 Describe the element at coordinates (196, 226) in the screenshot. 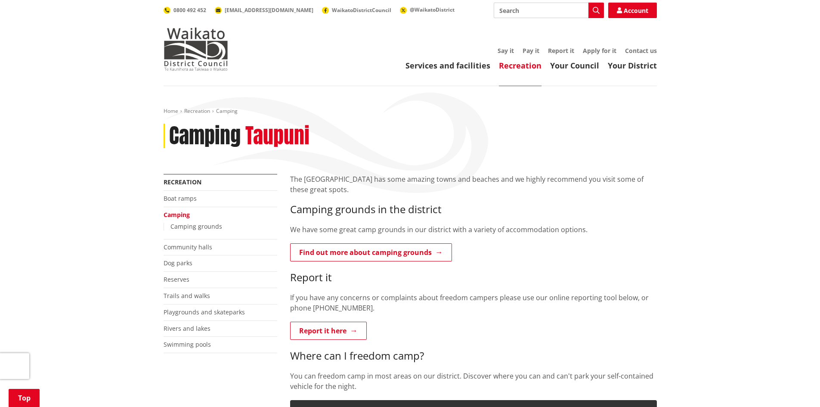

I see `a: Camping grounds` at that location.